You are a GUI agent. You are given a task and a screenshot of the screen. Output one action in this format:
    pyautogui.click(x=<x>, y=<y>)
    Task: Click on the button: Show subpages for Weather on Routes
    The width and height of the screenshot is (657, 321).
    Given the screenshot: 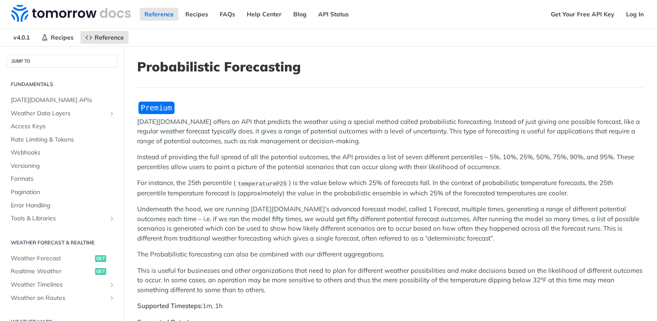 What is the action you would take?
    pyautogui.click(x=112, y=298)
    